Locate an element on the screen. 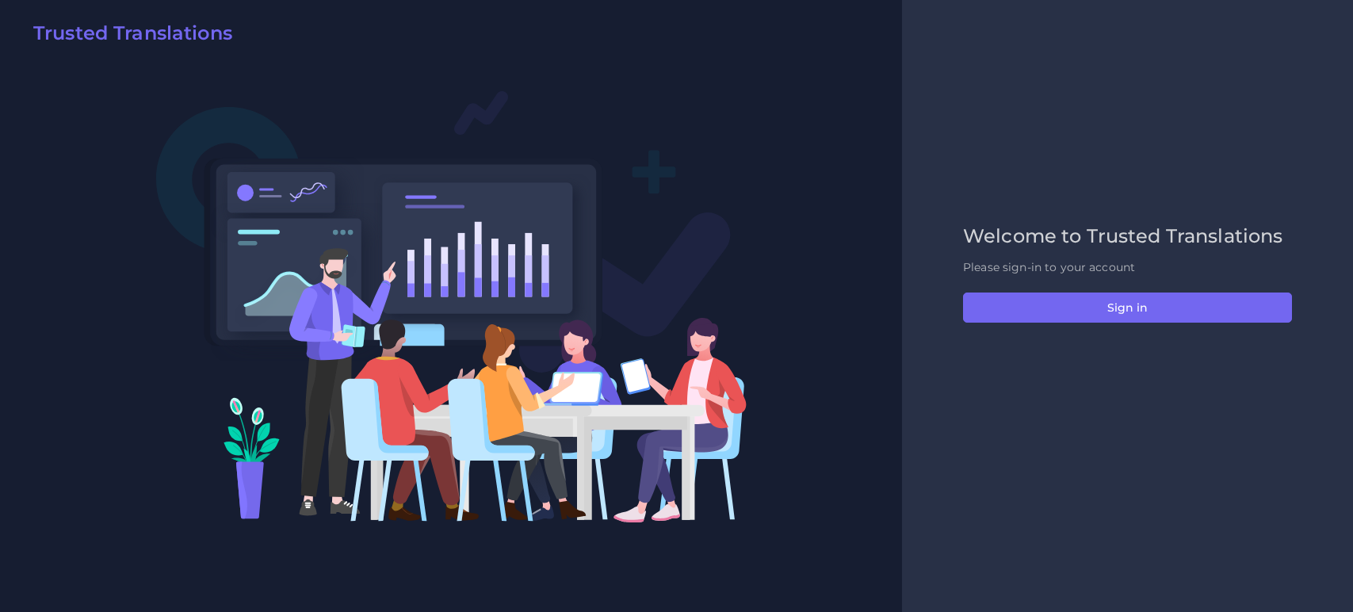 The width and height of the screenshot is (1353, 612). img: Login V2 is located at coordinates (451, 306).